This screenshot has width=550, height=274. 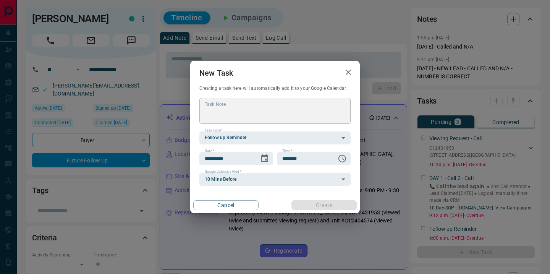 What do you see at coordinates (226, 205) in the screenshot?
I see `button: Cancel` at bounding box center [226, 205].